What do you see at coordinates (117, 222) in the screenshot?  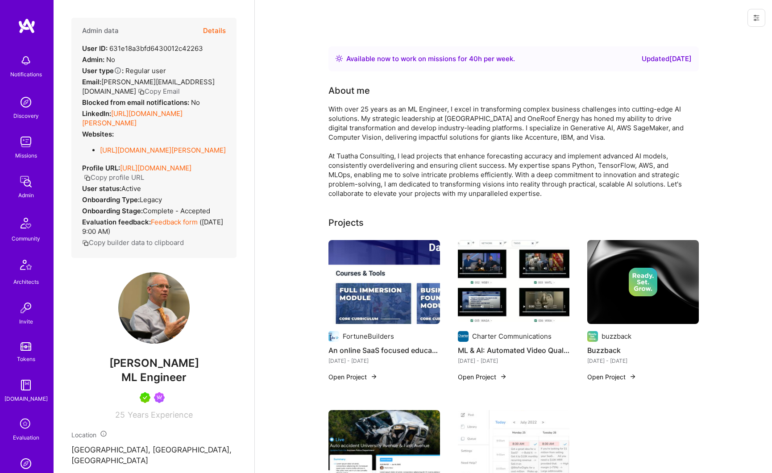 I see `strong: Evaluation feedback:` at bounding box center [117, 222].